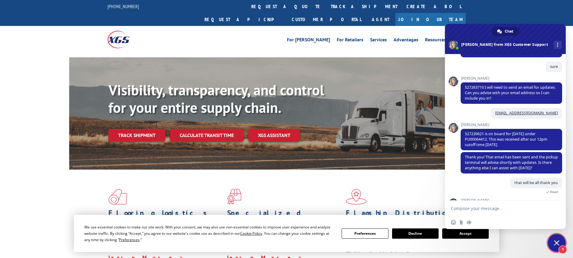  I want to click on span: Audio message, so click(469, 223).